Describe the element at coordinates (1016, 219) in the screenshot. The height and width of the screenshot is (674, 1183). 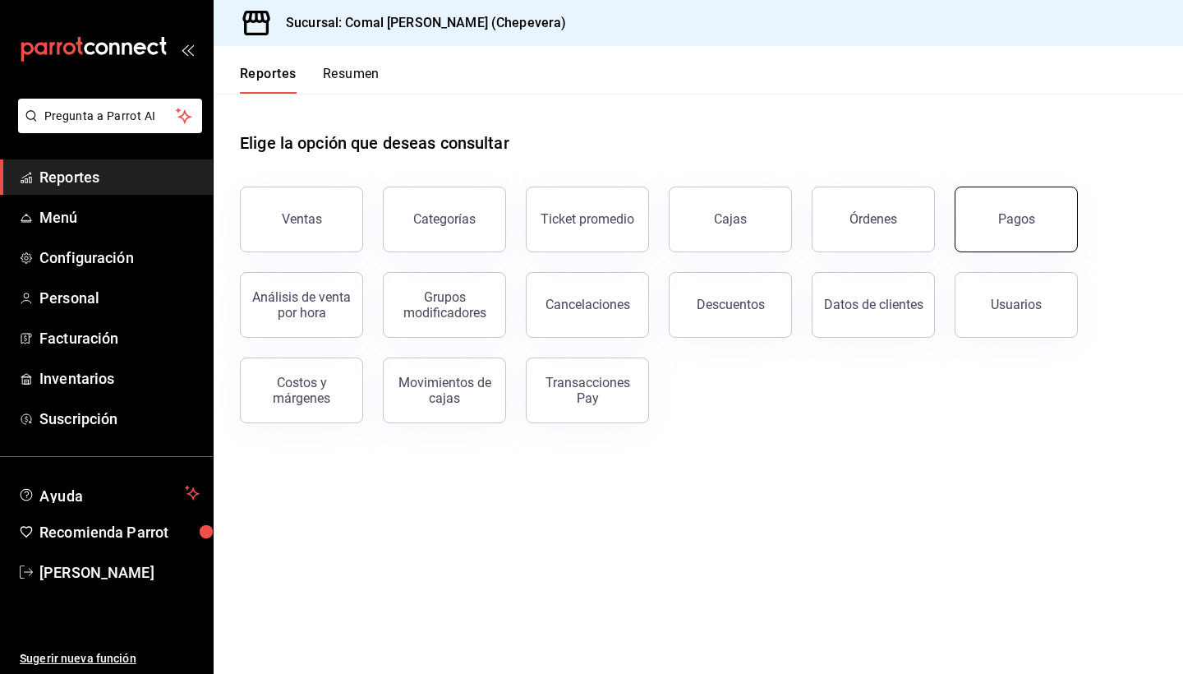
I see `button: Pagos` at that location.